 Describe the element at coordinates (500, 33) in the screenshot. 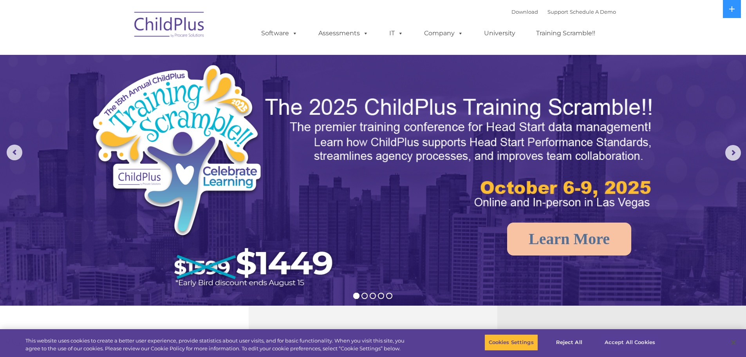

I see `a: University` at that location.